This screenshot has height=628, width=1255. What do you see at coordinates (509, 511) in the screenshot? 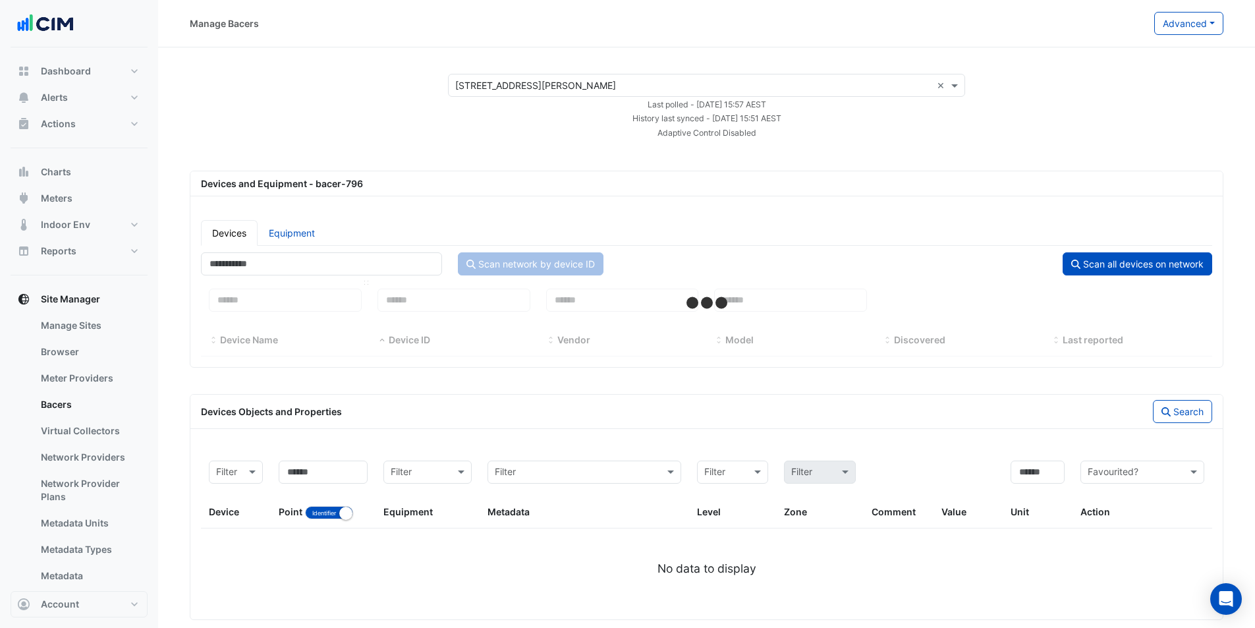
I see `span: Metadata` at bounding box center [509, 511].